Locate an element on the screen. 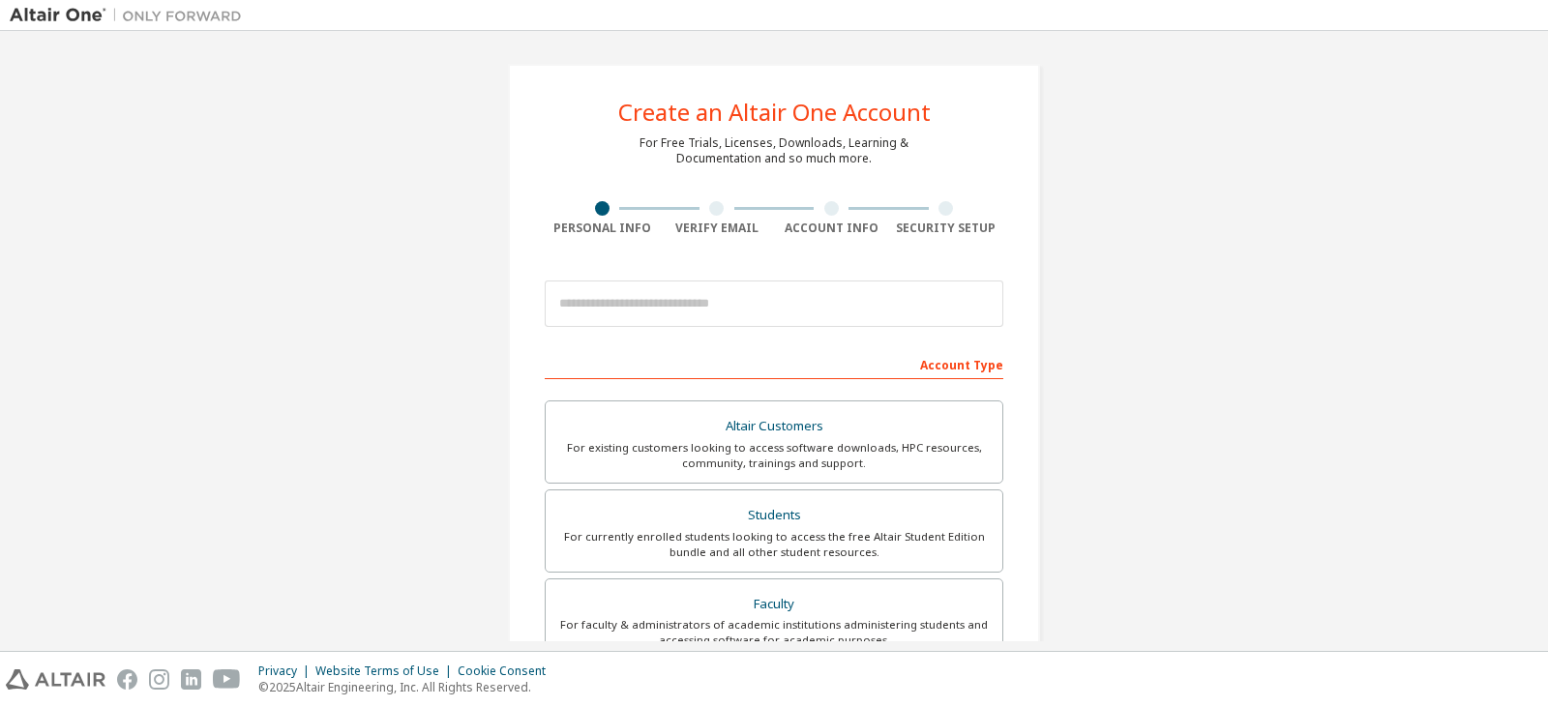 The image size is (1548, 707). img: Altair One is located at coordinates (131, 15).